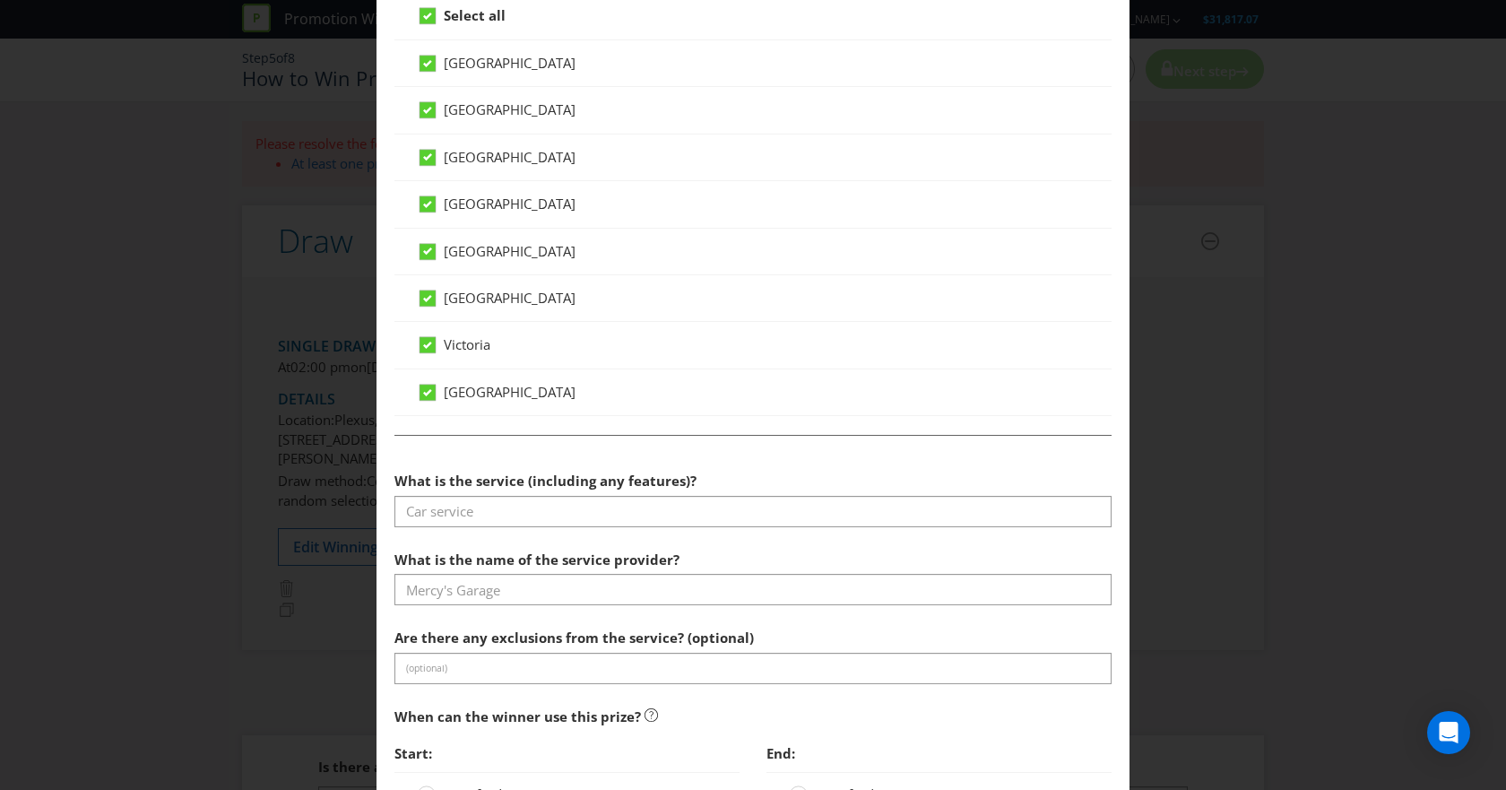 This screenshot has height=790, width=1506. I want to click on div: Open Intercom Messenger, so click(1448, 732).